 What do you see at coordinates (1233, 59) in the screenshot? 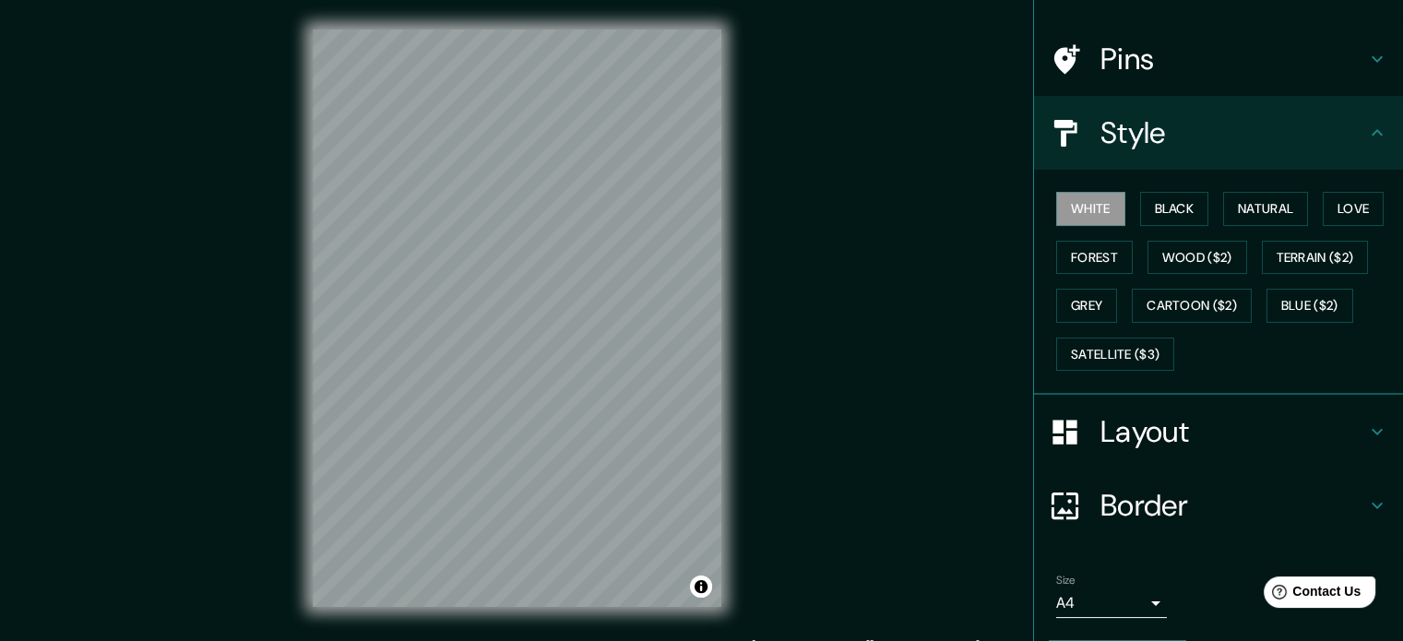
I see `h4: Pins` at bounding box center [1233, 59].